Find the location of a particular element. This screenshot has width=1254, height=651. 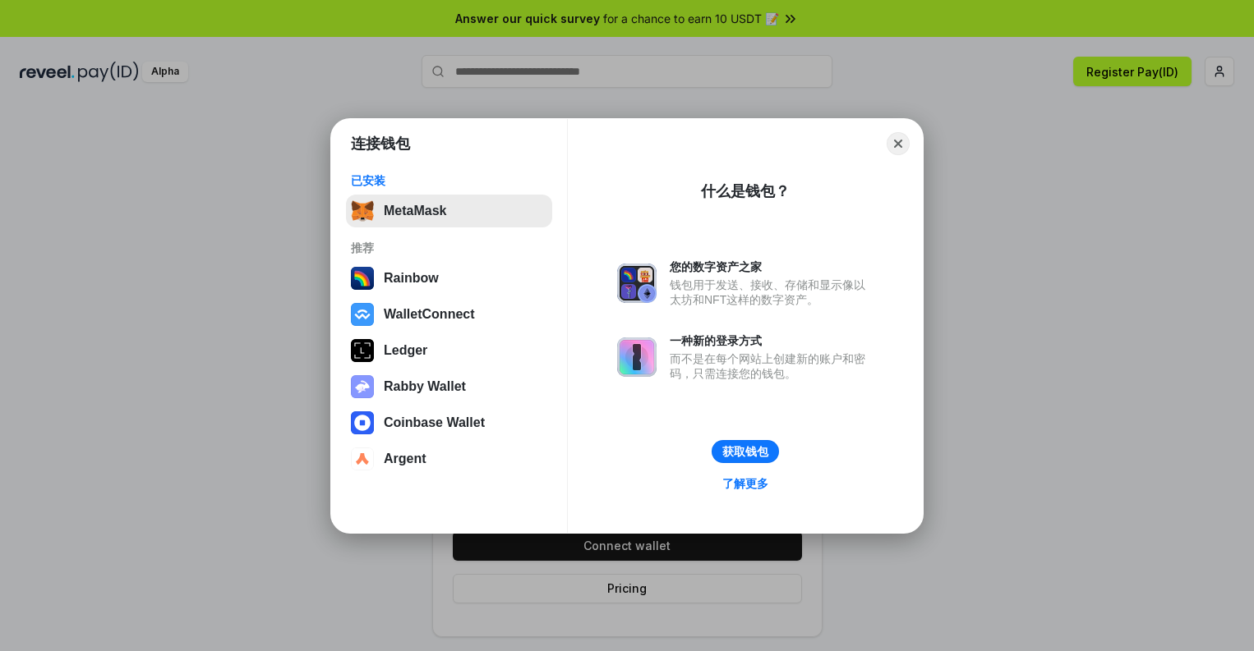

button: 获取钱包 is located at coordinates (745, 452).